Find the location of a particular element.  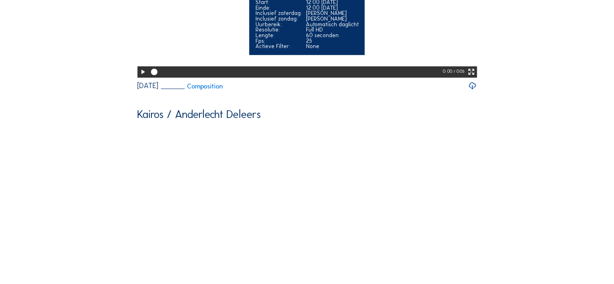

div: Resolutie: is located at coordinates (278, 30).